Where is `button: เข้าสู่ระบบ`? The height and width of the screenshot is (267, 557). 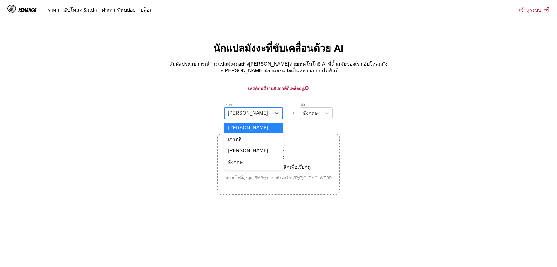 button: เข้าสู่ระบบ is located at coordinates (534, 10).